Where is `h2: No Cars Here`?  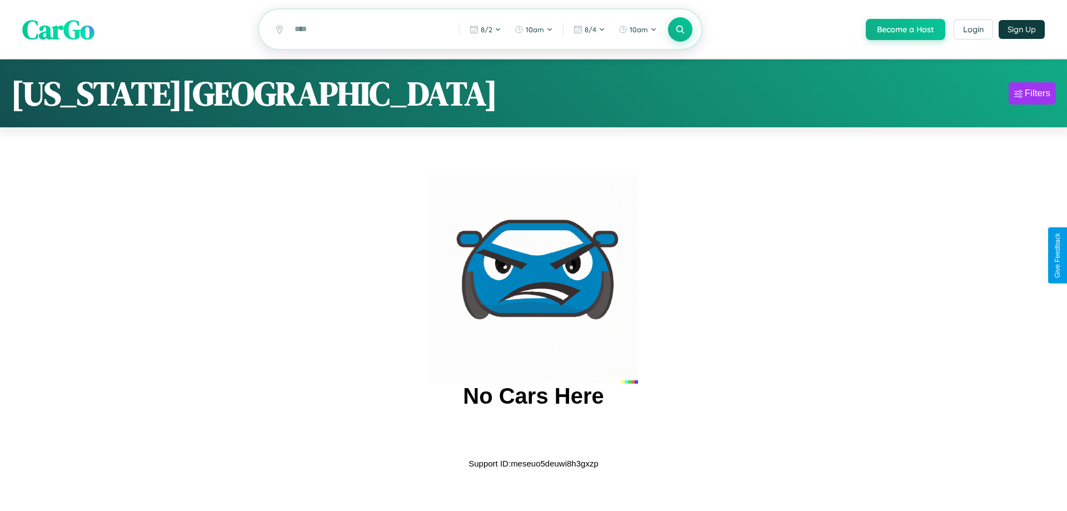 h2: No Cars Here is located at coordinates (533, 396).